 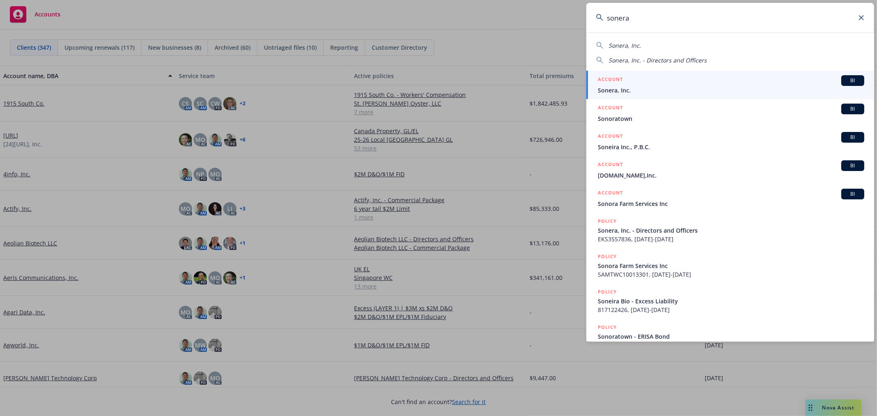 What do you see at coordinates (730, 141) in the screenshot?
I see `a: ACCOUNTBISoneira Inc., P.B.C.` at bounding box center [730, 141].